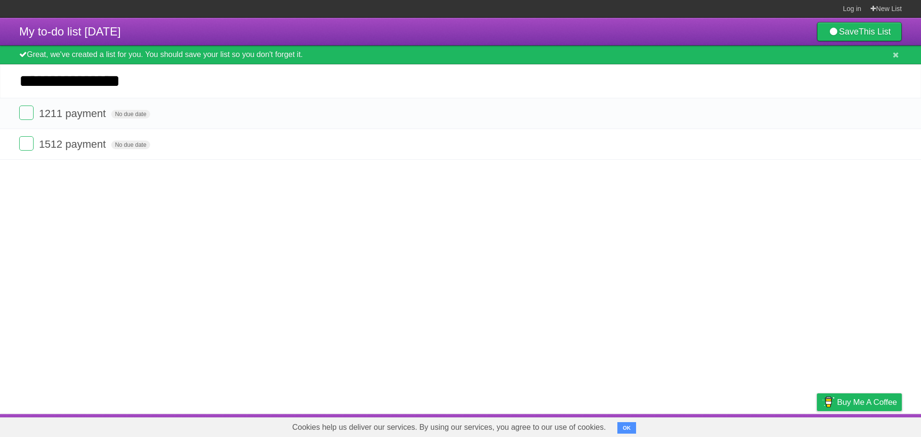 The image size is (921, 437). I want to click on a: Terms, so click(782, 425).